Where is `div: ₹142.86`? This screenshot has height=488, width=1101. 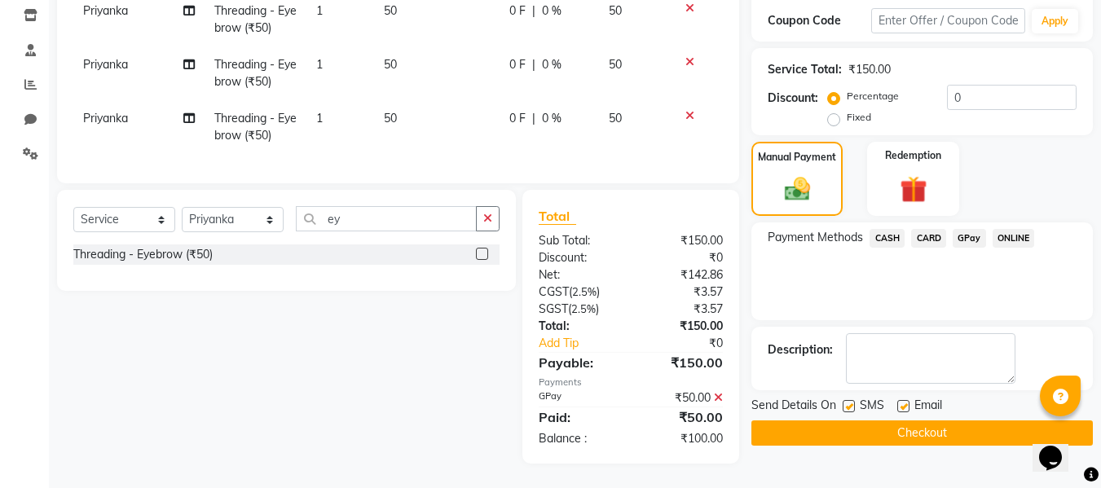
div: ₹142.86 is located at coordinates (683, 275).